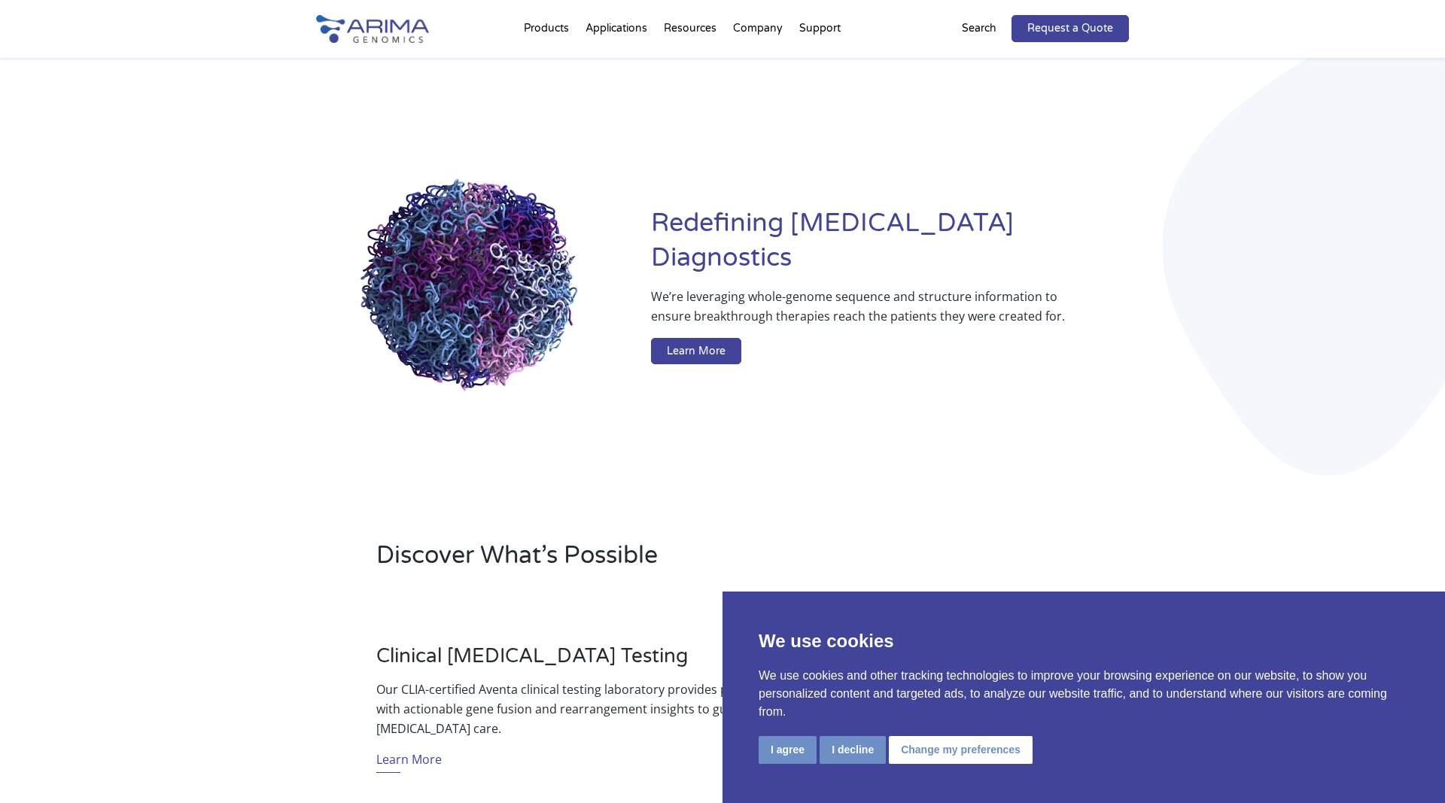  I want to click on button: I agree, so click(787, 750).